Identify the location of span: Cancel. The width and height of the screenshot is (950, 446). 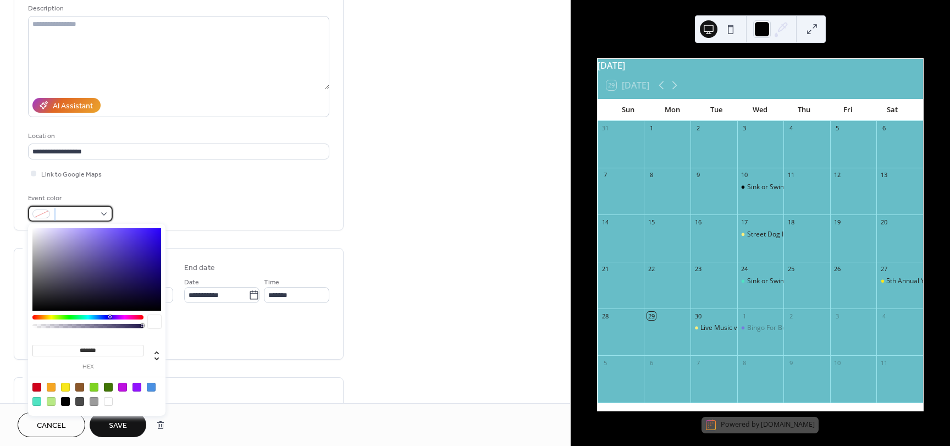
(51, 426).